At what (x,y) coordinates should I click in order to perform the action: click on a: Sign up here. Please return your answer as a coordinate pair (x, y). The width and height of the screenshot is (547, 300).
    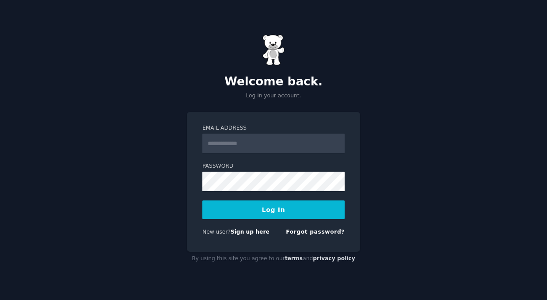
    Looking at the image, I should click on (250, 232).